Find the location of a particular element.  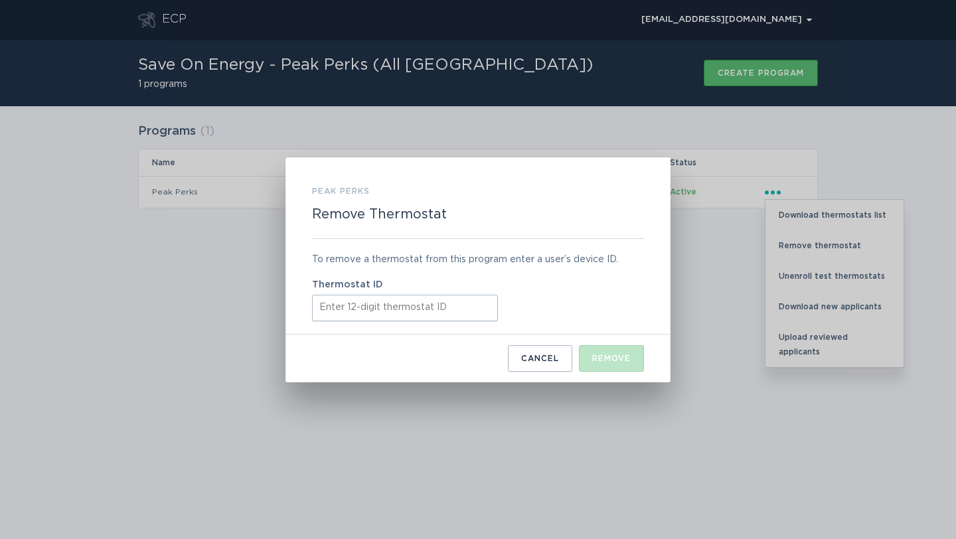

div: Cancel is located at coordinates (540, 359).